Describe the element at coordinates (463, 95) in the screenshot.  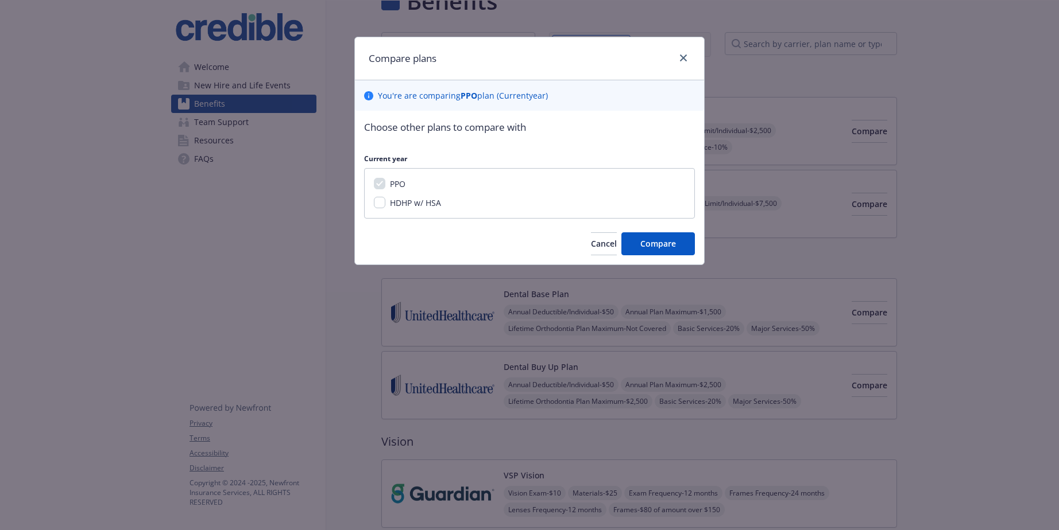
I see `p: You ' re are comparing plan ( Current year)` at that location.